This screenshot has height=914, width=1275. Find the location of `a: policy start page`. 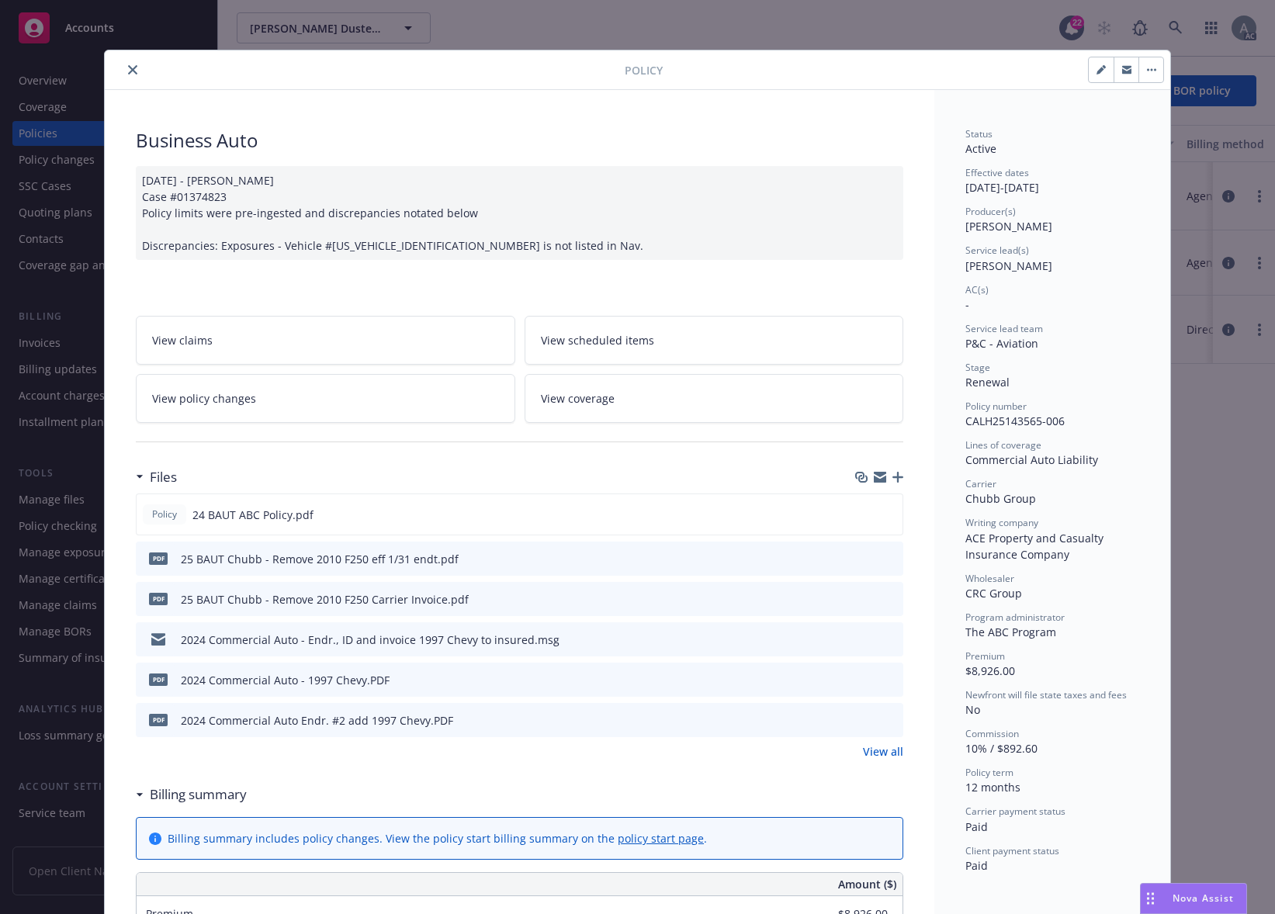

a: policy start page is located at coordinates (660, 838).